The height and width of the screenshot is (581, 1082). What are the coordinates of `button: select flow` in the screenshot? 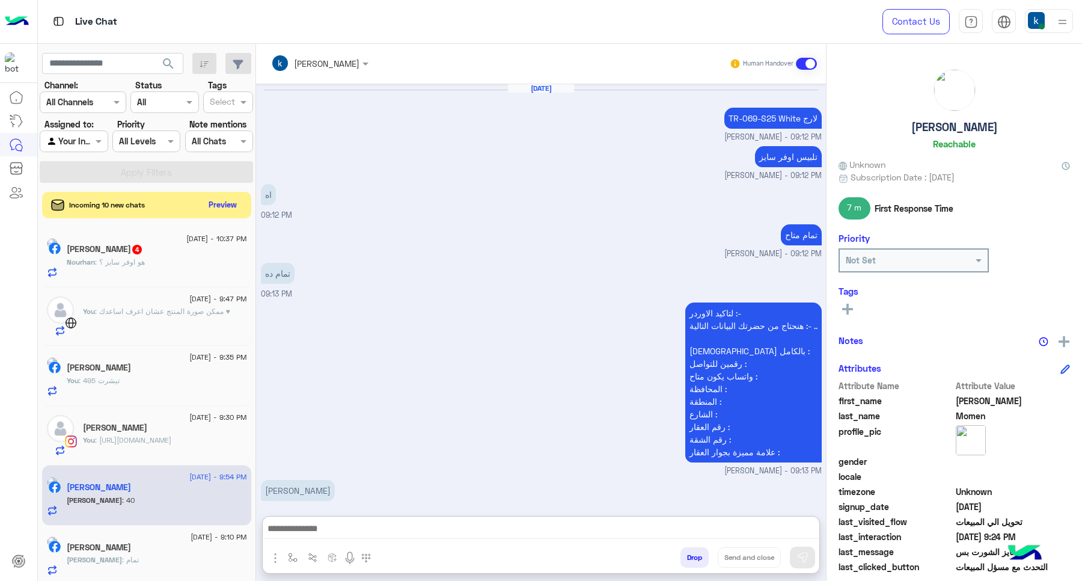 It's located at (293, 556).